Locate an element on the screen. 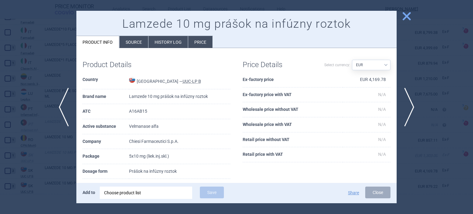 This screenshot has width=473, height=214. th: Active substance is located at coordinates (106, 127).